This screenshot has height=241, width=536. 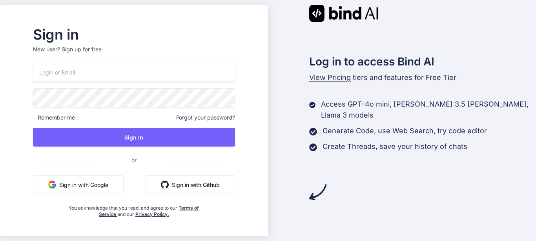 I want to click on button: Sign in with Github, so click(x=190, y=185).